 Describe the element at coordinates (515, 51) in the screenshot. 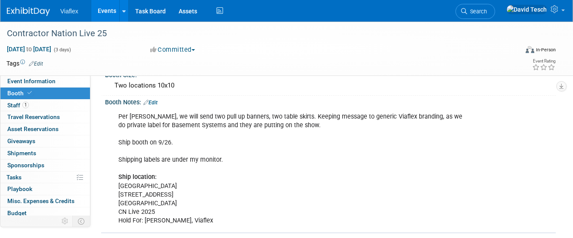

I see `div: Event Format` at that location.